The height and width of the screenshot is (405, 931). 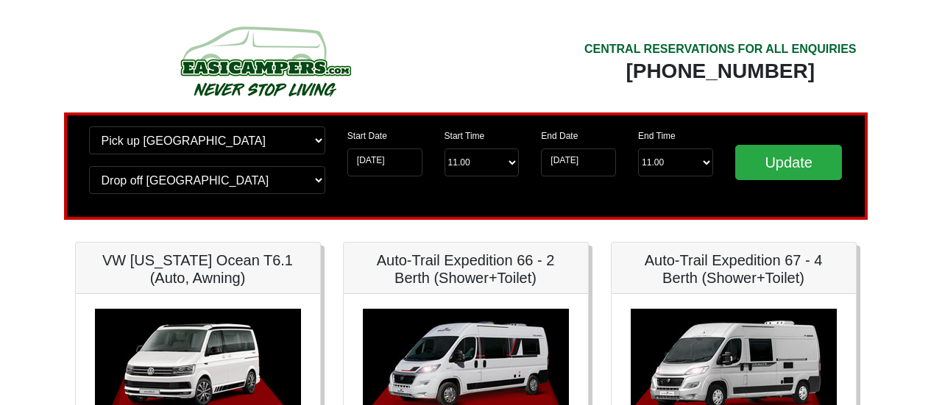 I want to click on label: Start Time, so click(x=464, y=136).